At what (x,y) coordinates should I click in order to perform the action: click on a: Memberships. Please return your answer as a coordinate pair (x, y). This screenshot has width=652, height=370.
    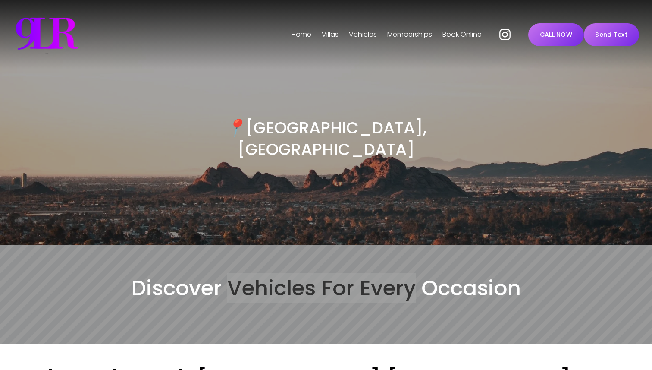
    Looking at the image, I should click on (410, 34).